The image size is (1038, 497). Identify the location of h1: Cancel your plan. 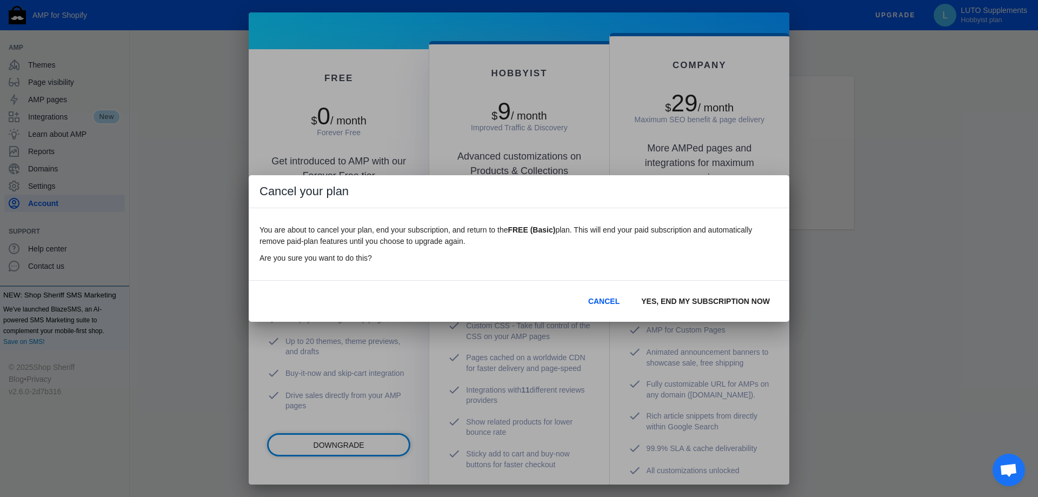
(519, 191).